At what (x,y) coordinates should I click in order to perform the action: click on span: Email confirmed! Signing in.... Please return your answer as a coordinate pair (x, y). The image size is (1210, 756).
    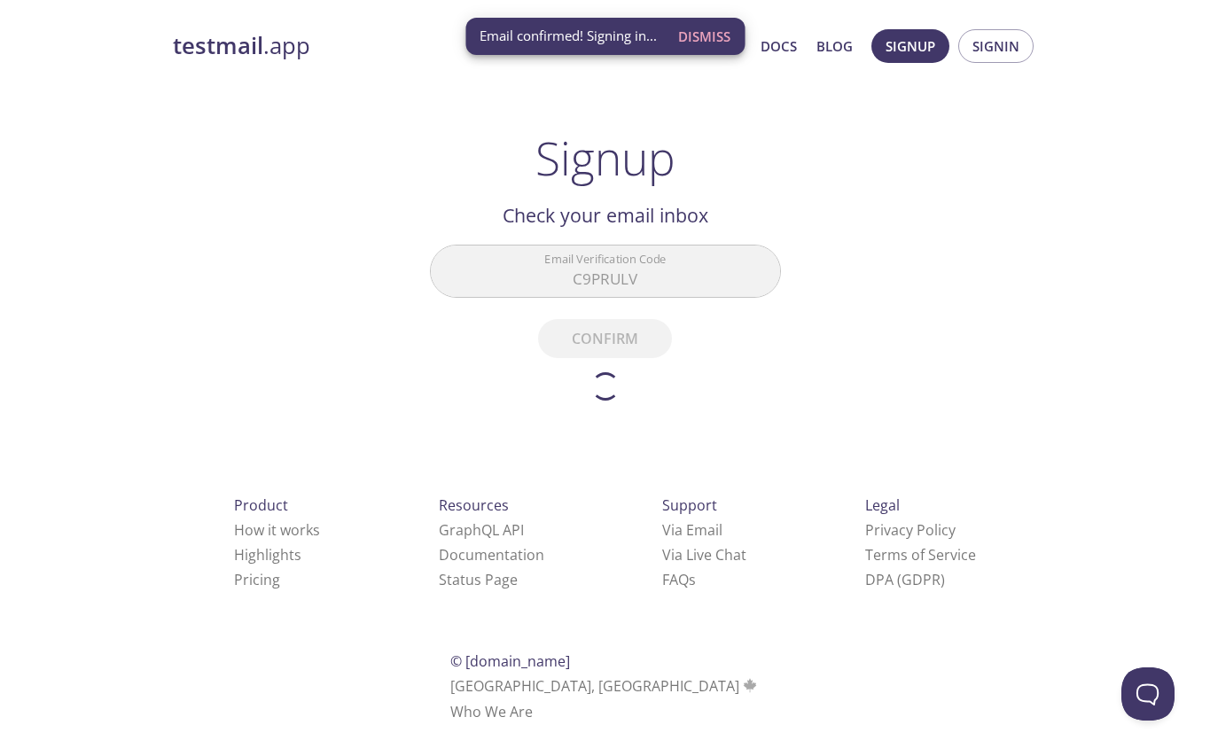
    Looking at the image, I should click on (568, 35).